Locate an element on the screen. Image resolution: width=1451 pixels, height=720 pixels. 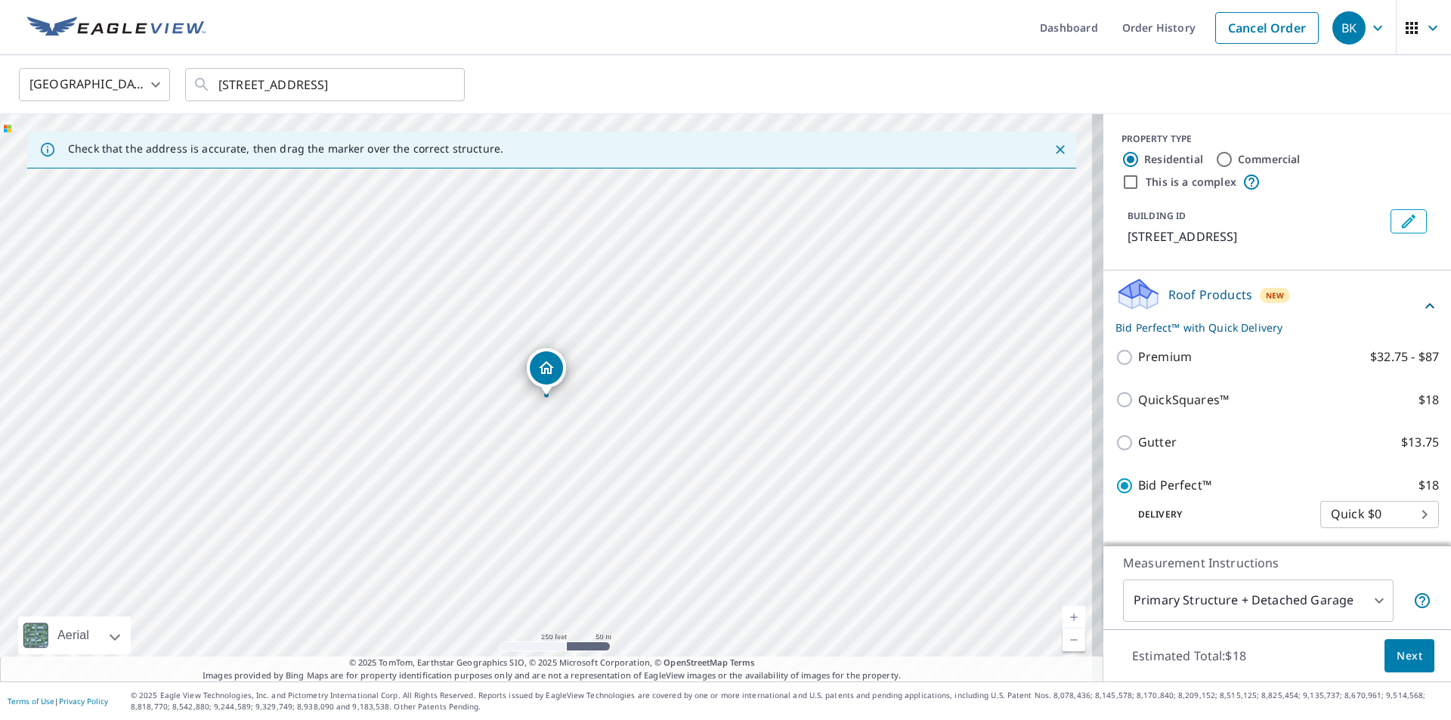
span: Your report will include the primary structure and a detached garage if one exists. is located at coordinates (1422, 601).